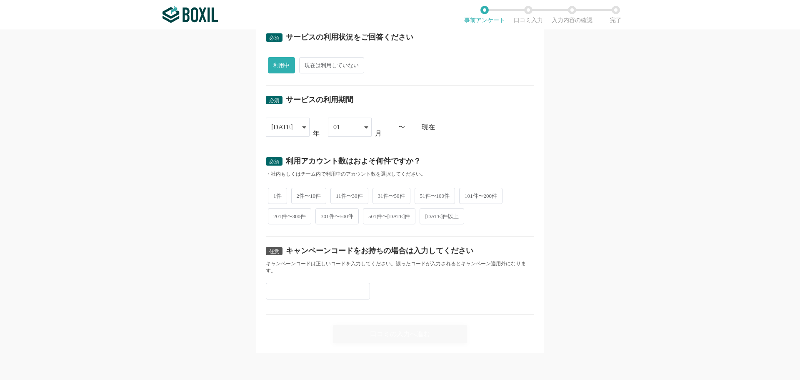  I want to click on div: 月, so click(378, 133).